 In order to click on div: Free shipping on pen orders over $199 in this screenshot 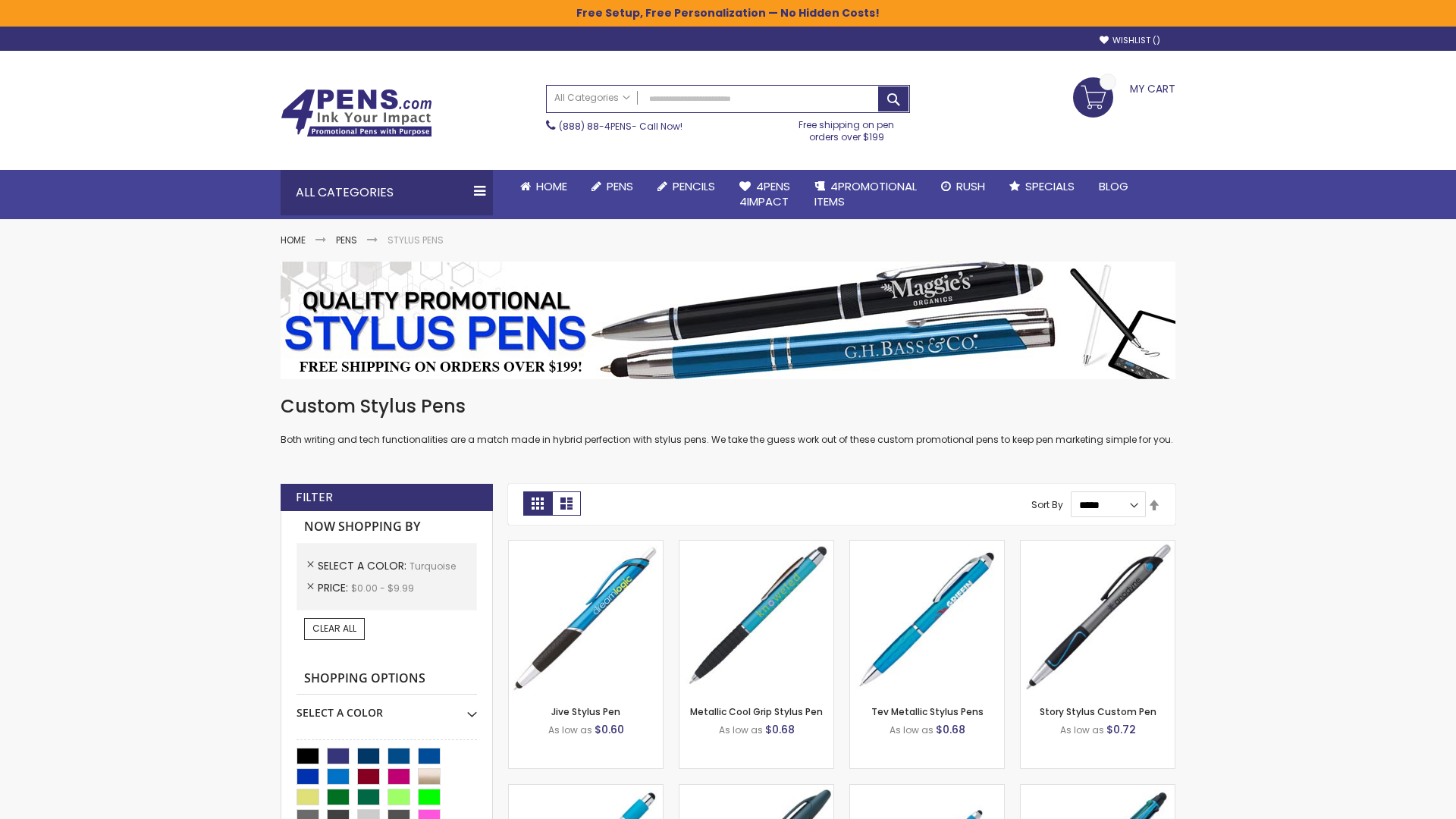, I will do `click(847, 128)`.